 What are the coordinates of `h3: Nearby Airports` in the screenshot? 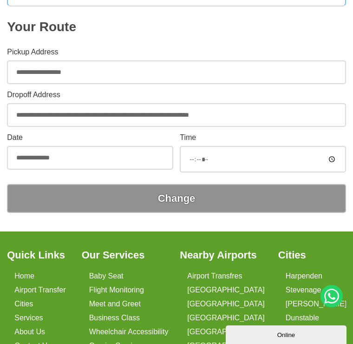 It's located at (225, 255).